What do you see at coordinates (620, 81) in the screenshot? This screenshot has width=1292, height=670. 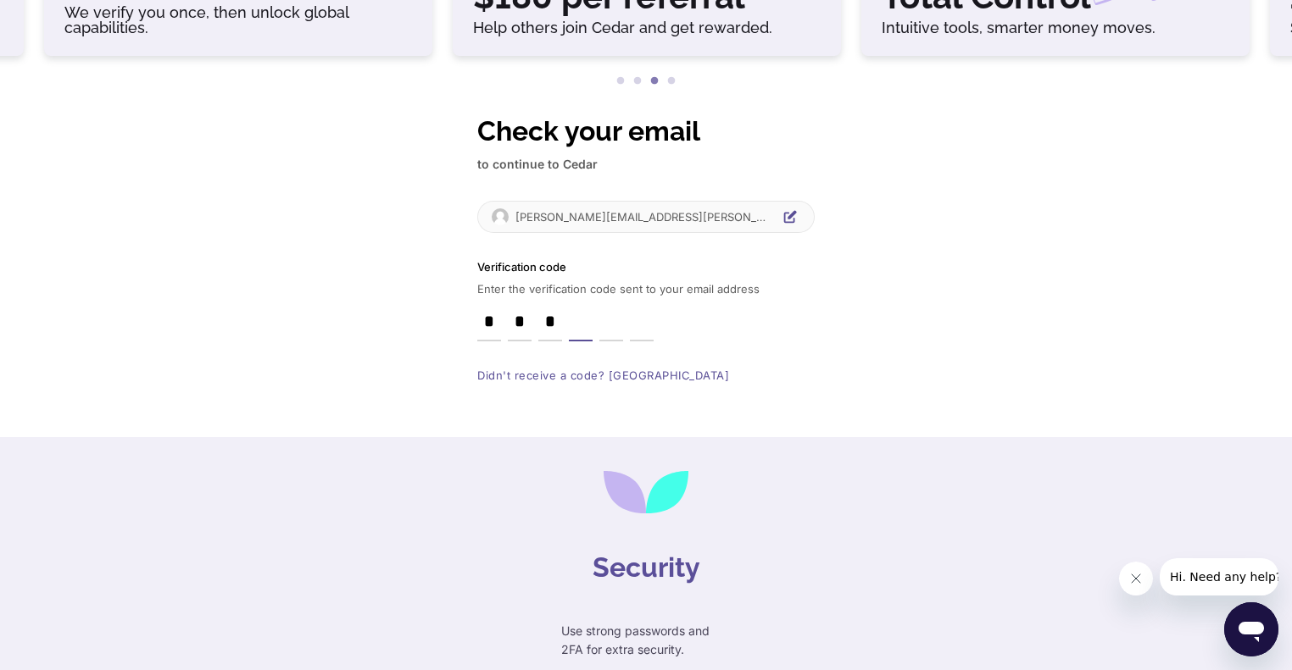 I see `button: 1` at bounding box center [620, 81].